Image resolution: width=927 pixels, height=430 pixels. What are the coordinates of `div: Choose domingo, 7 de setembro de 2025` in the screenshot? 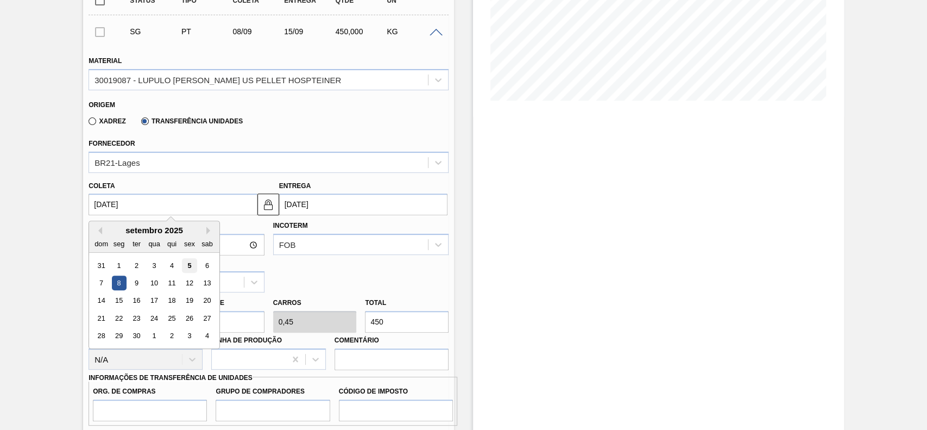 It's located at (101, 283).